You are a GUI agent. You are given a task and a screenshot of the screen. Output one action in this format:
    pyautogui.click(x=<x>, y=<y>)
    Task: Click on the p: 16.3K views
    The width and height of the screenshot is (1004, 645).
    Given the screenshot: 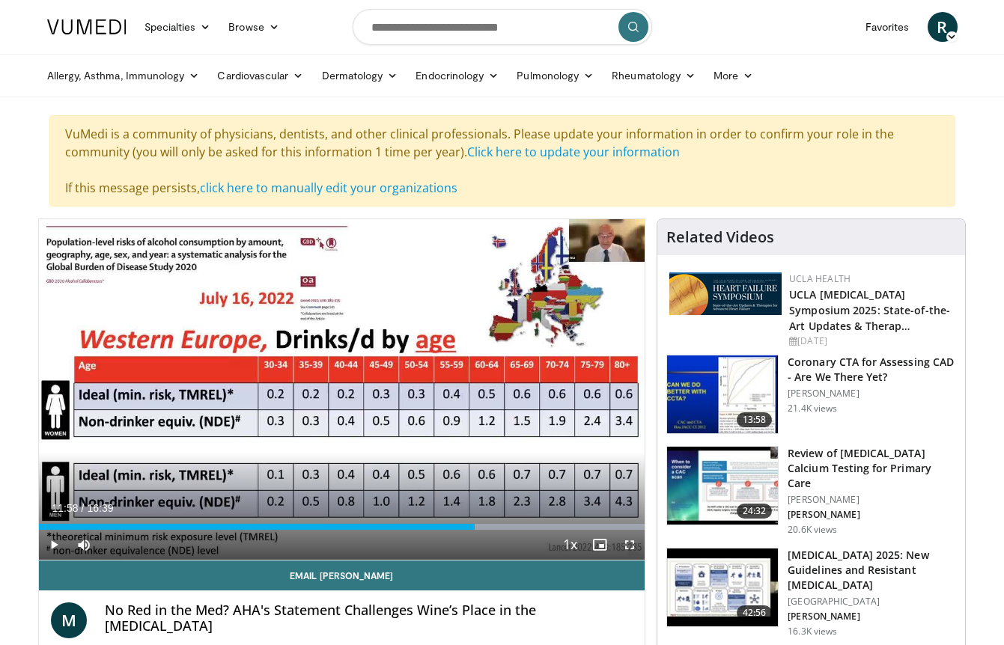 What is the action you would take?
    pyautogui.click(x=812, y=632)
    